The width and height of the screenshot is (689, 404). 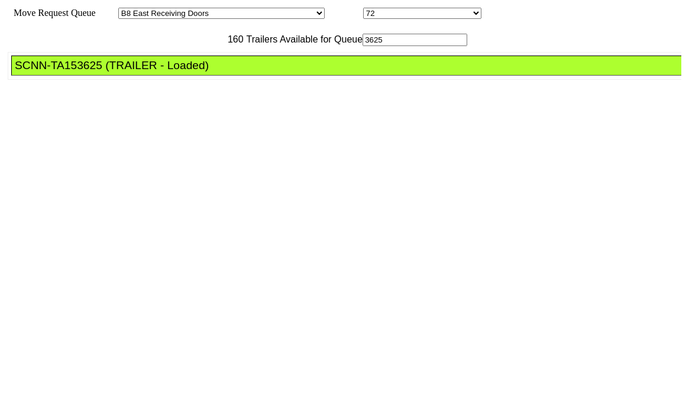 I want to click on span: Location, so click(x=343, y=12).